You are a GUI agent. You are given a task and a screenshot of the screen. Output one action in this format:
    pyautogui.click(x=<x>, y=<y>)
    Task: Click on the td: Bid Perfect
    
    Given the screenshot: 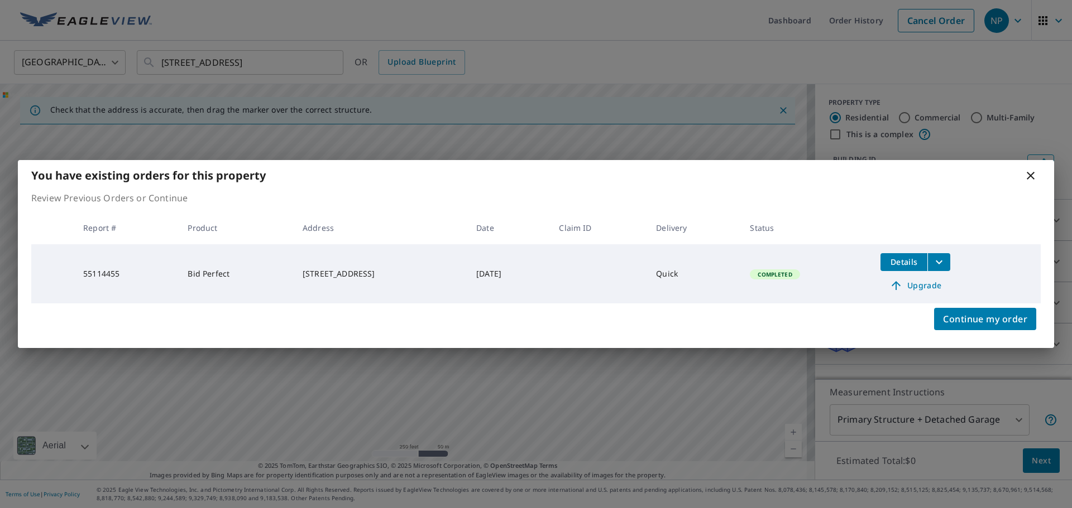 What is the action you would take?
    pyautogui.click(x=236, y=274)
    